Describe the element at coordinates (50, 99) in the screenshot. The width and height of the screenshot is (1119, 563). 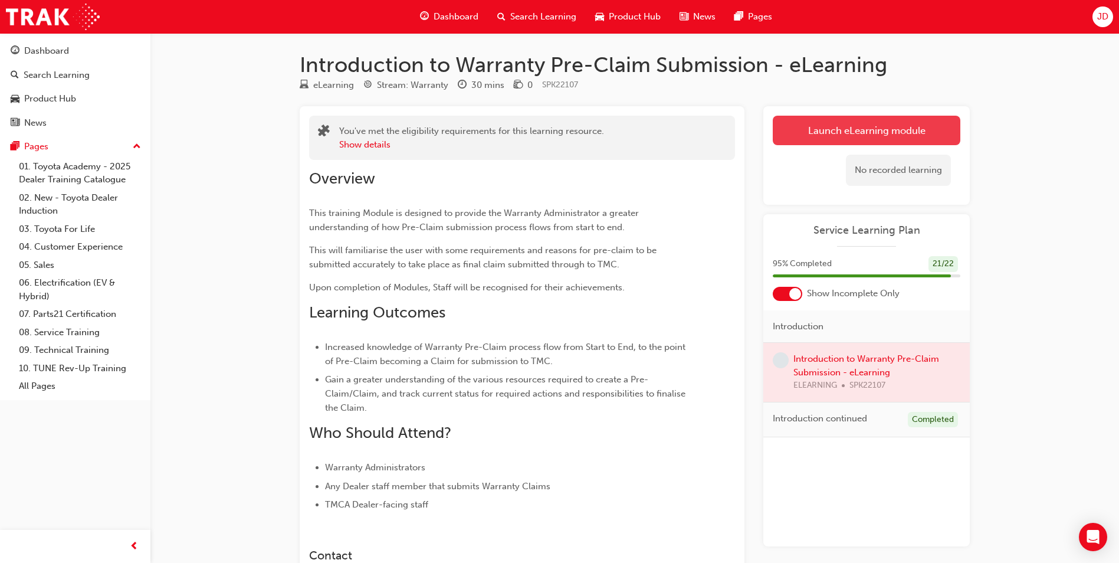
I see `div: Product Hub` at that location.